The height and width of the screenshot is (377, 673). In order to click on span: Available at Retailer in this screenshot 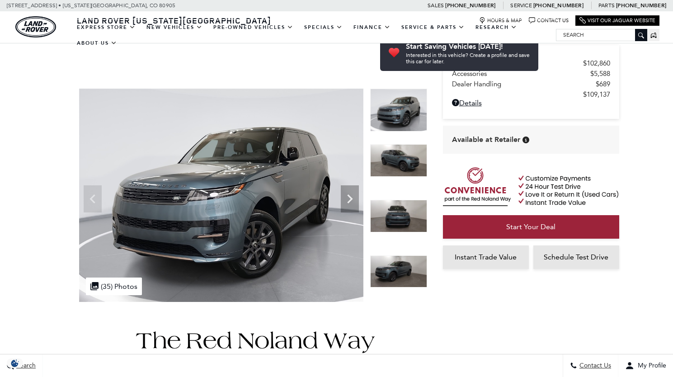, I will do `click(486, 140)`.